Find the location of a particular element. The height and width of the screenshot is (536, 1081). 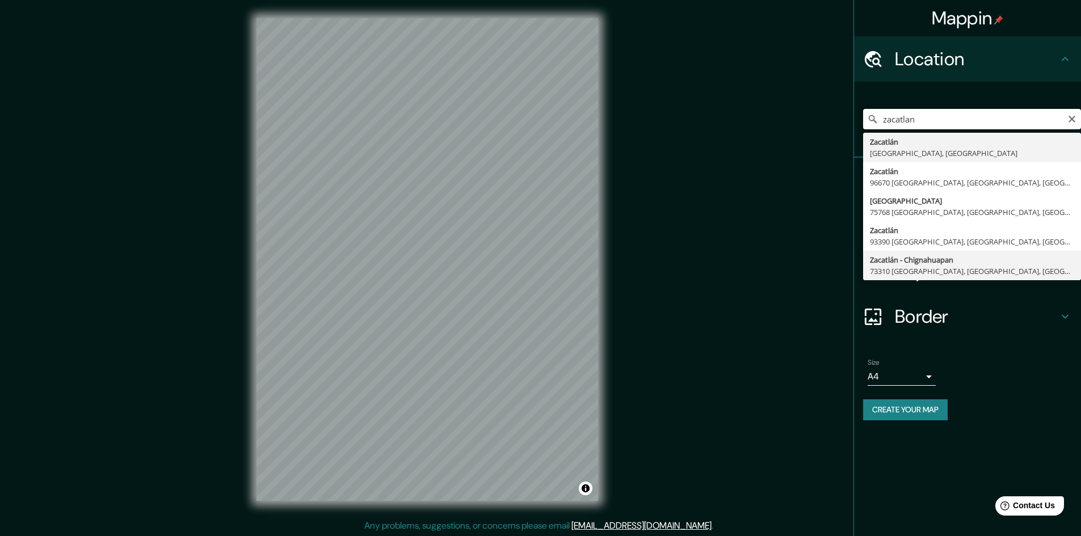

button: Toggle attribution is located at coordinates (586, 489).